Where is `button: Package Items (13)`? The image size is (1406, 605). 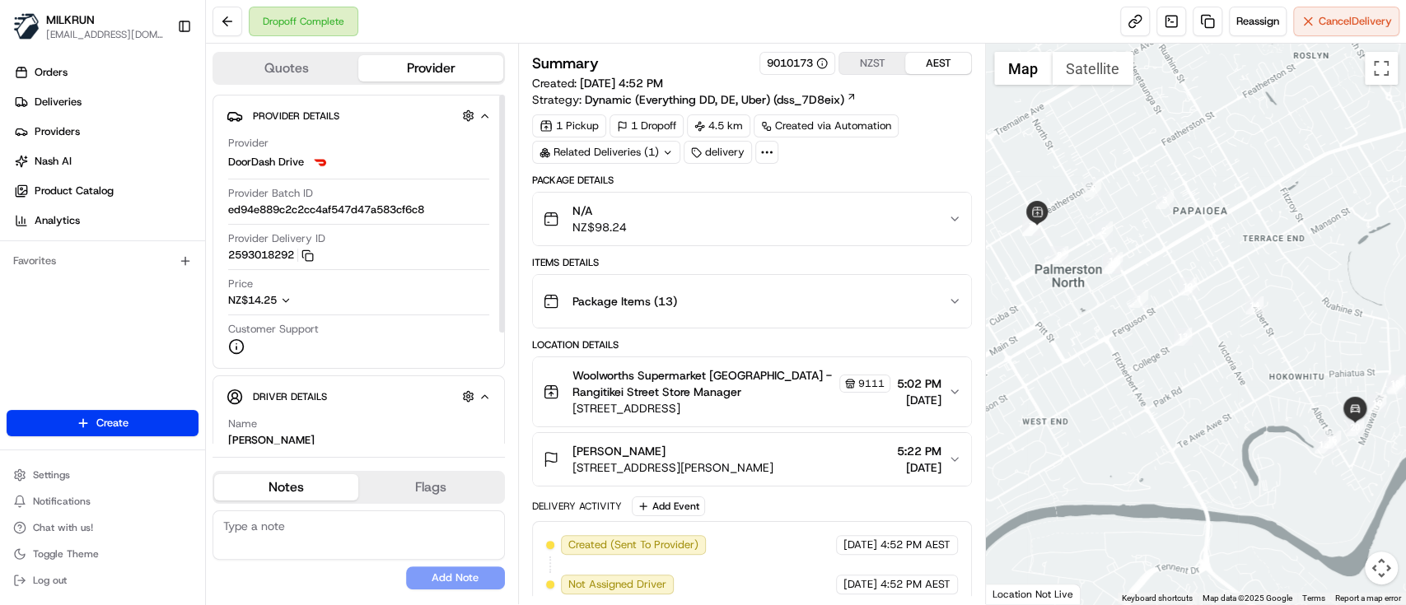
button: Package Items (13) is located at coordinates (752, 301).